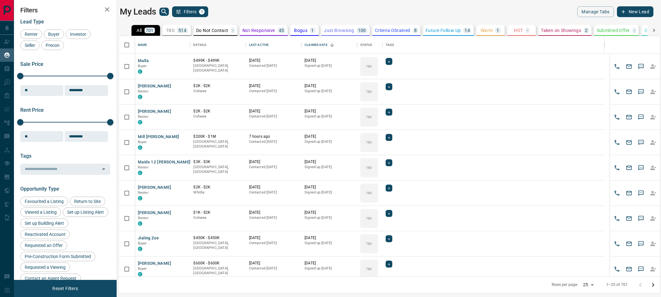 The height and width of the screenshot is (297, 661). I want to click on span: Set up Listing Alert, so click(86, 212).